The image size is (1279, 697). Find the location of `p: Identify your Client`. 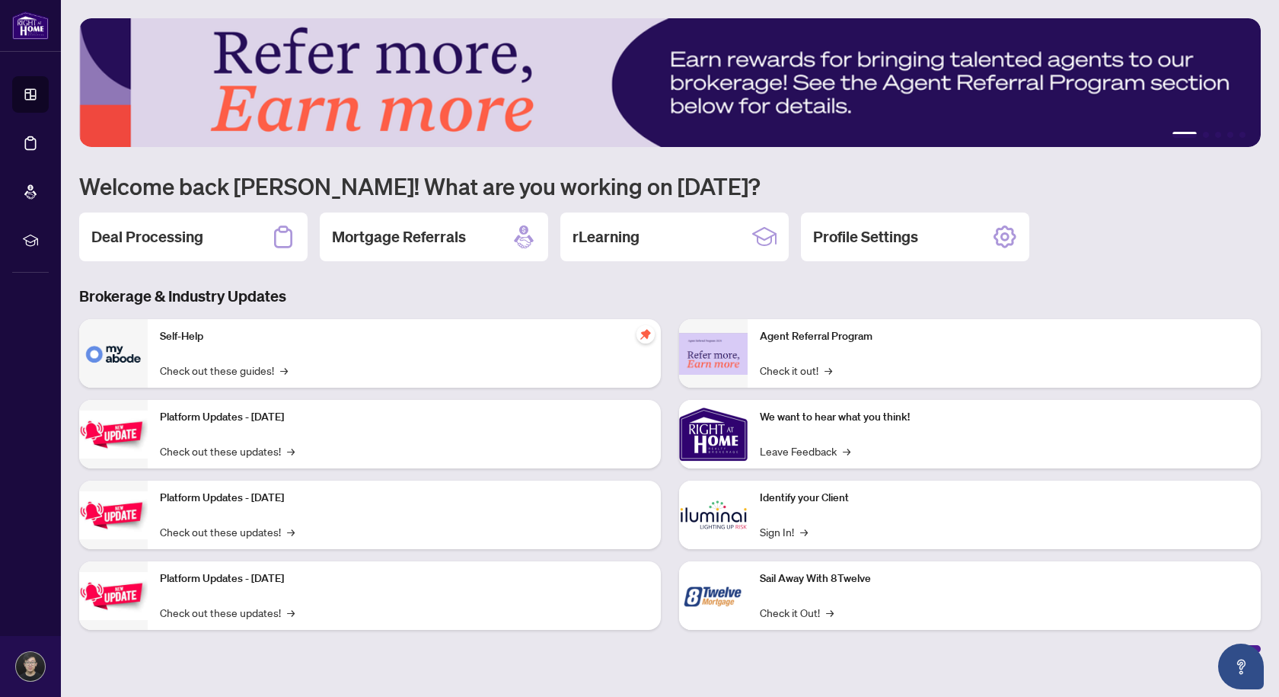

p: Identify your Client is located at coordinates (1004, 498).